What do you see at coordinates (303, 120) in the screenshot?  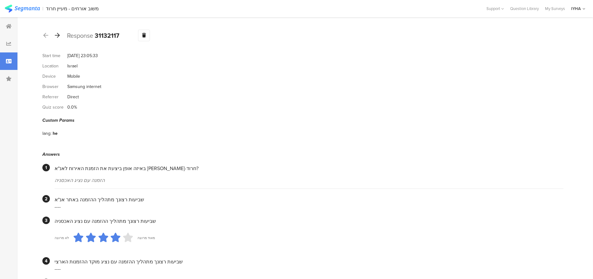 I see `div: Custom Params` at bounding box center [303, 120].